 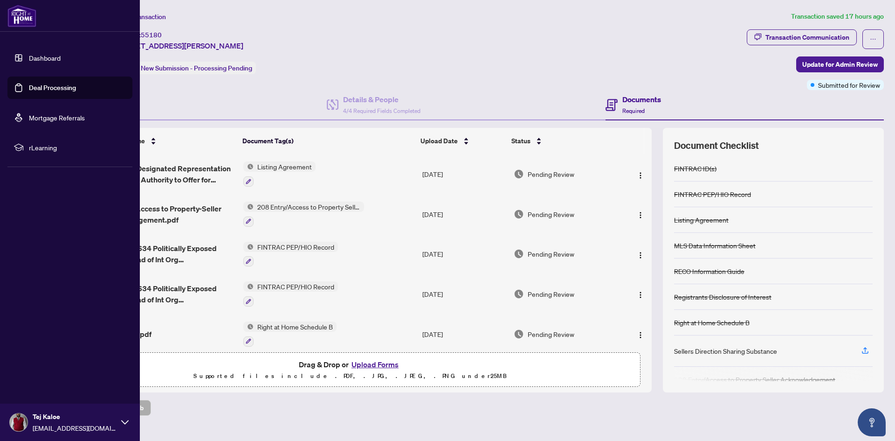 I want to click on span: Drag & Drop or, so click(x=350, y=364).